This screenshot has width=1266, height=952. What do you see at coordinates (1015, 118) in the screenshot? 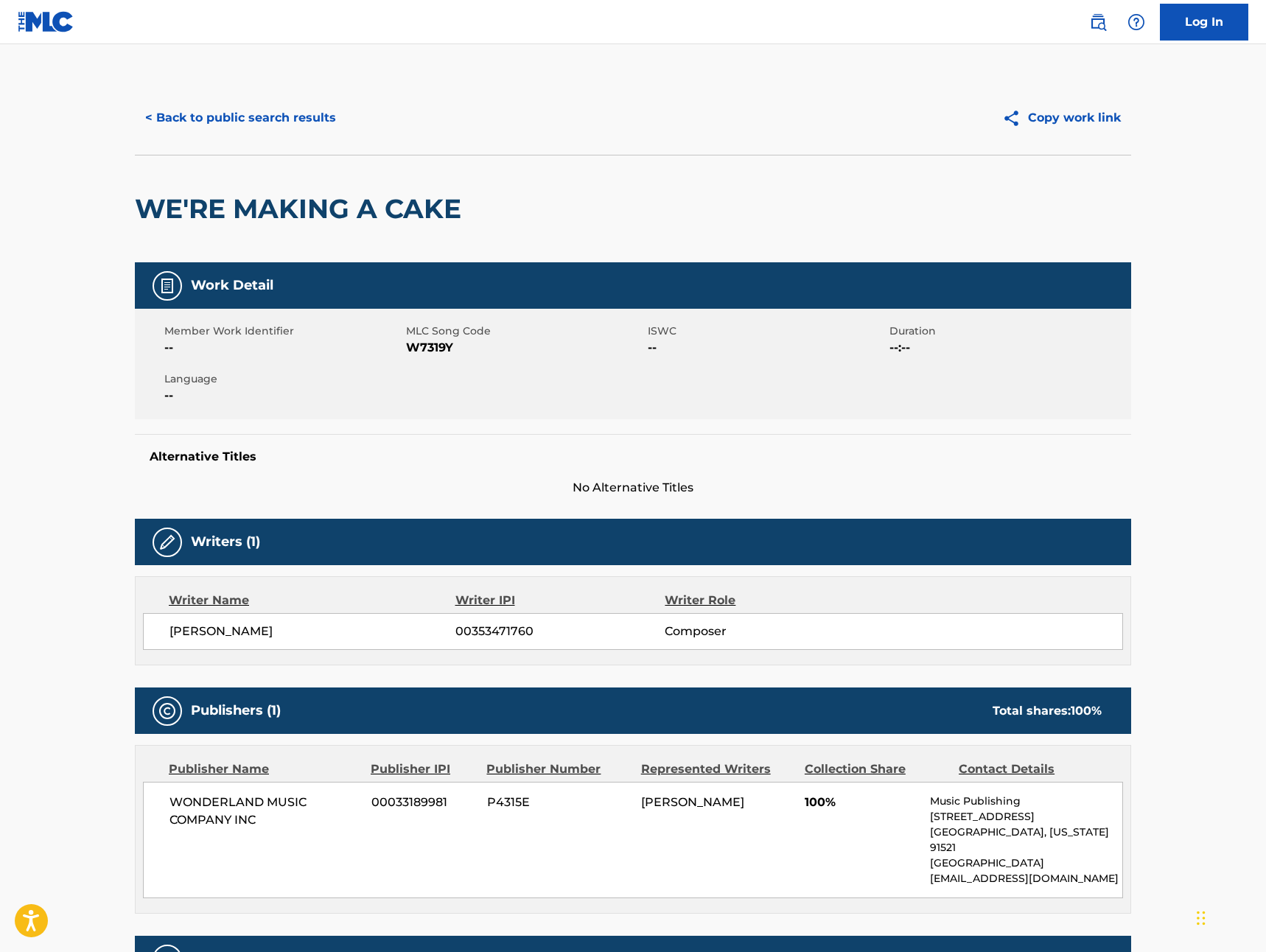
I see `img: Copy work link` at bounding box center [1015, 118].